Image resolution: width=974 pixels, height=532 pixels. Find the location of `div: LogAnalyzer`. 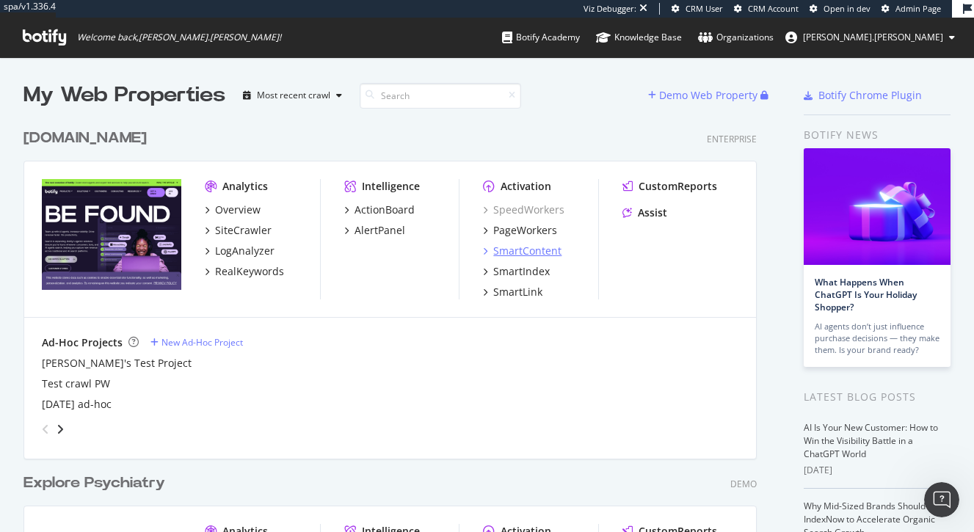

div: LogAnalyzer is located at coordinates (244, 251).